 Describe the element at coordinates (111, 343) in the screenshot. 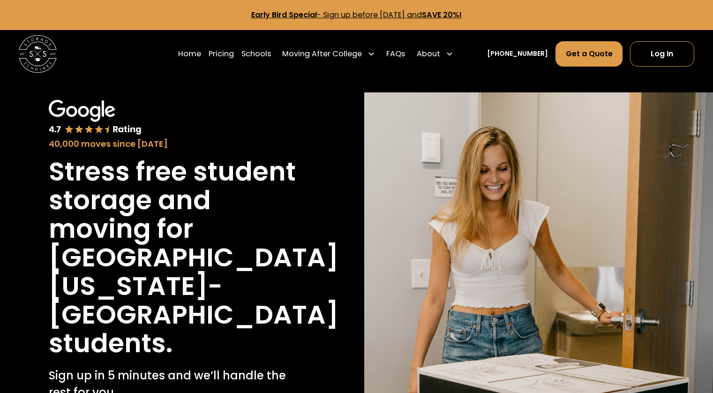

I see `h1: students.` at that location.